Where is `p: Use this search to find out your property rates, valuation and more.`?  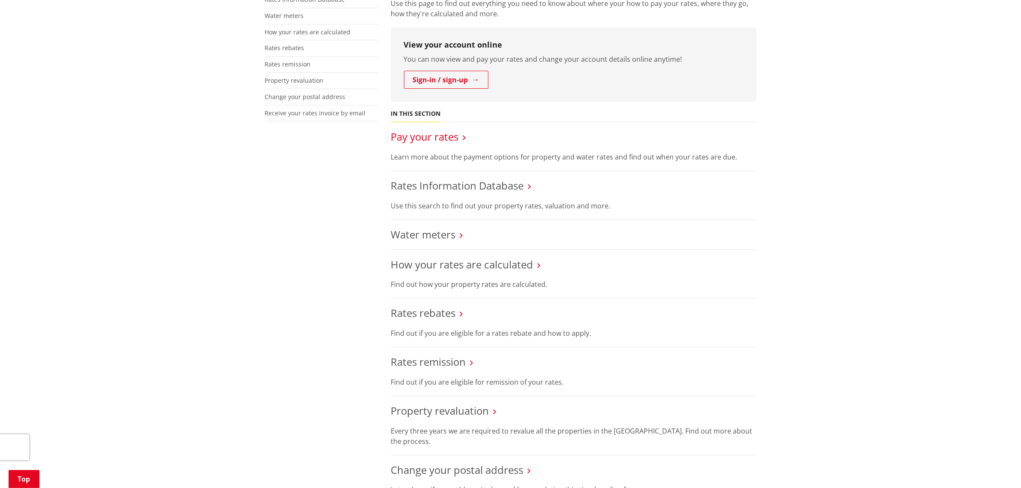
p: Use this search to find out your property rates, valuation and more. is located at coordinates (574, 206).